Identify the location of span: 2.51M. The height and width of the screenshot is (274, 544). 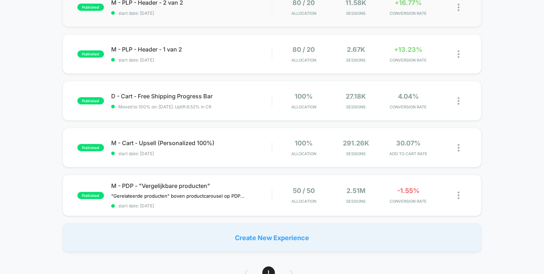
(356, 190).